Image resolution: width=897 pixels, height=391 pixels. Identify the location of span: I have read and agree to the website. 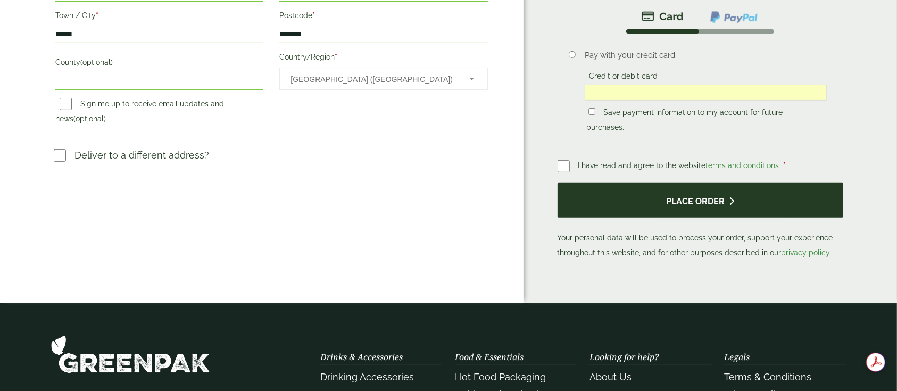
(680, 165).